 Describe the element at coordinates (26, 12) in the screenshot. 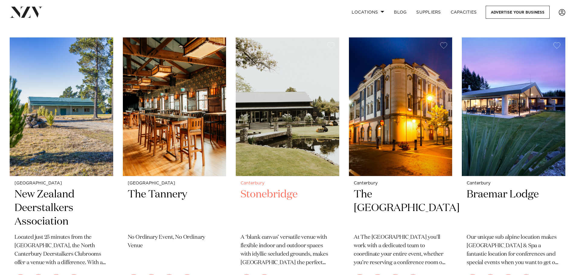

I see `img: nzv-logo.png` at that location.